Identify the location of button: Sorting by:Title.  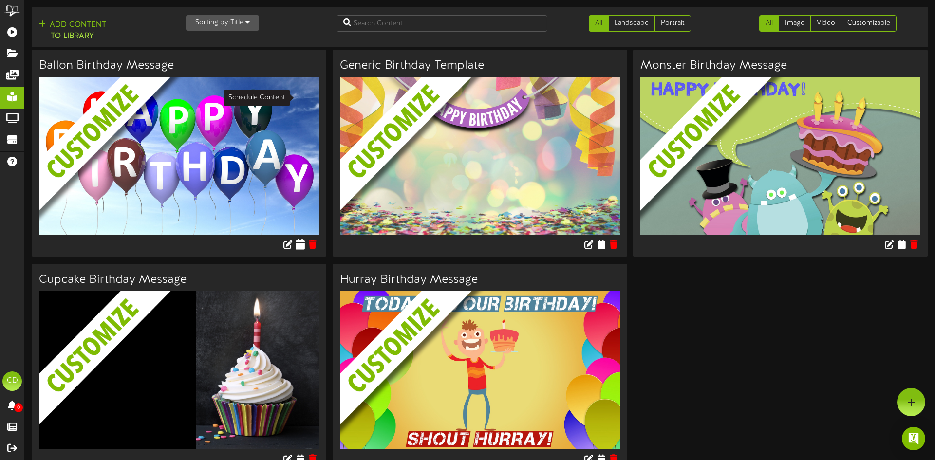
(223, 23).